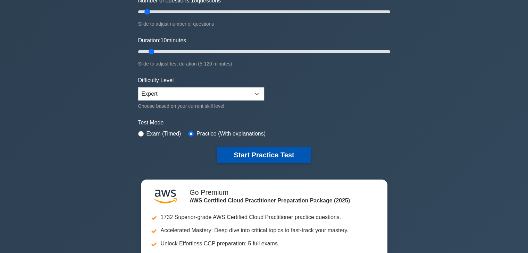  I want to click on label: Practice (With explanations), so click(231, 134).